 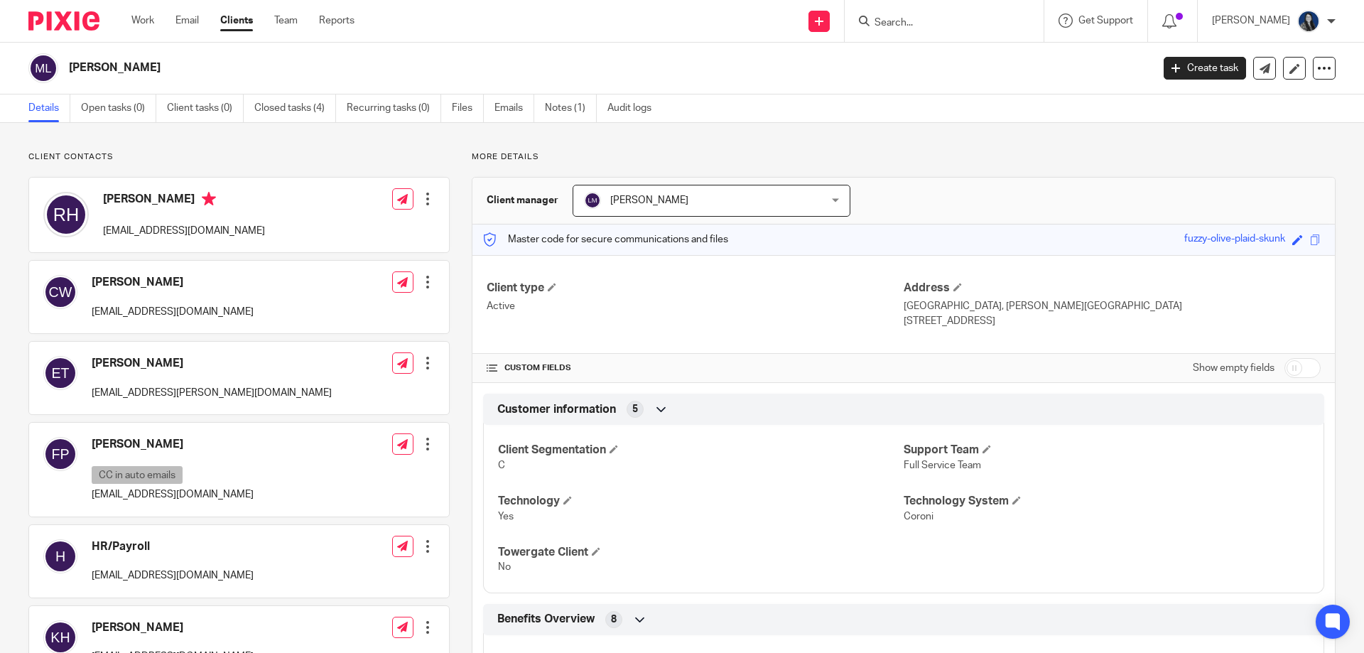 I want to click on h4: Towergate Client, so click(x=701, y=552).